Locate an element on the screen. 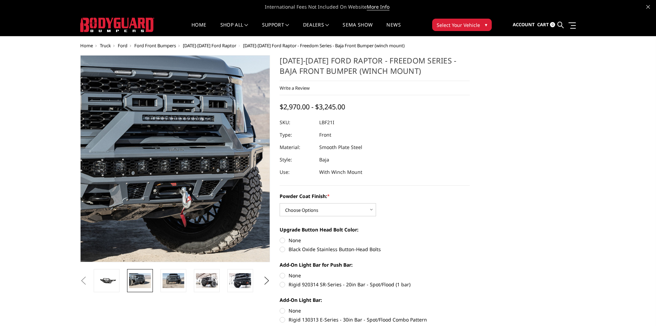  a: More Info is located at coordinates (378, 7).